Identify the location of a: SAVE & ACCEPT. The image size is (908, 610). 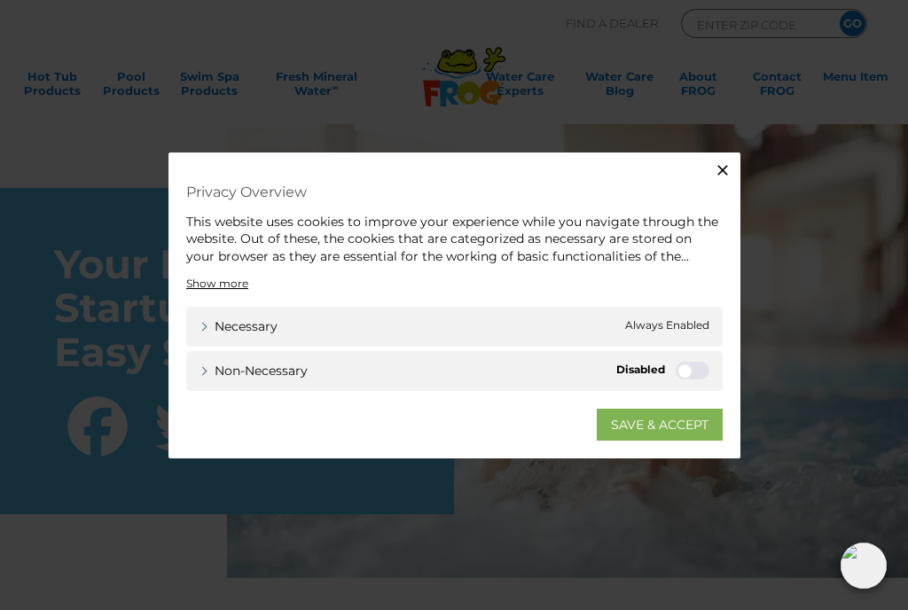
(659, 425).